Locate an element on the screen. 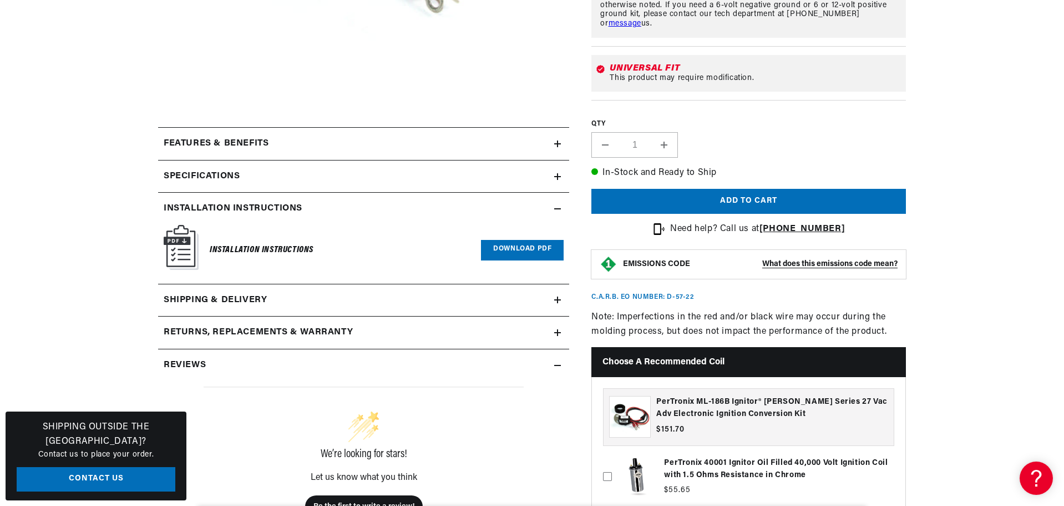 This screenshot has width=1064, height=506. h2: Returns, Replacements & Warranty is located at coordinates (258, 332).